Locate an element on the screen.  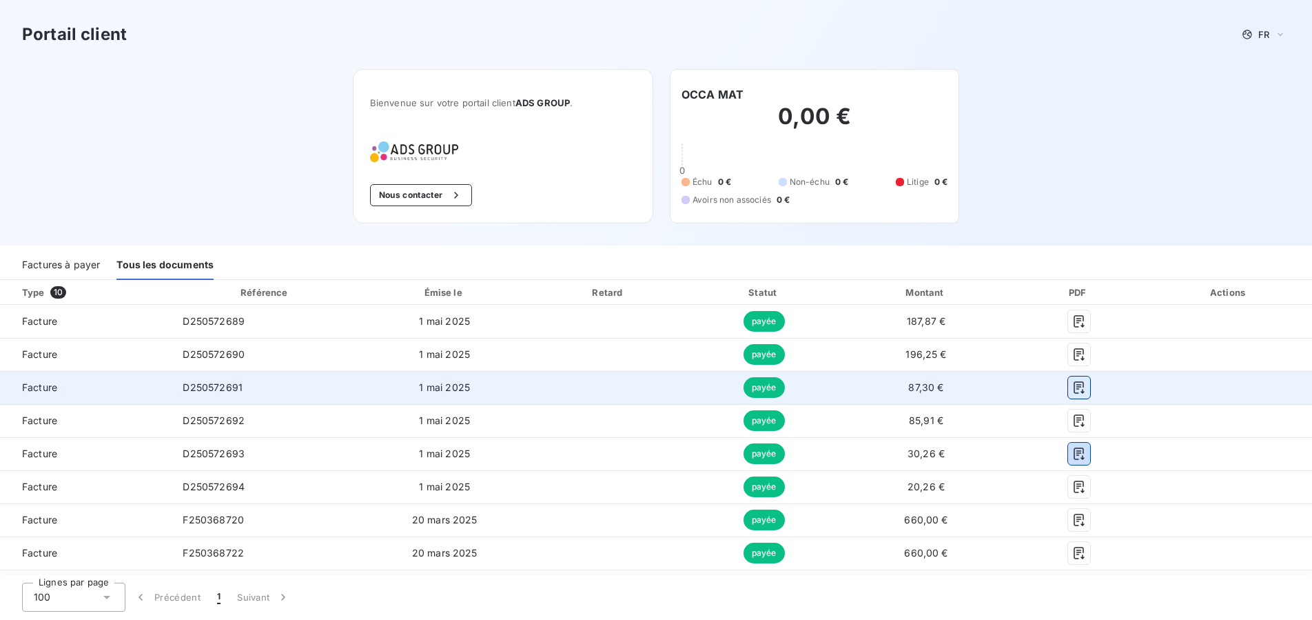
span: D250572690 is located at coordinates (214, 354).